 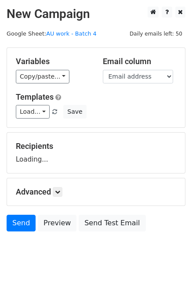 I want to click on button: Save, so click(x=75, y=111).